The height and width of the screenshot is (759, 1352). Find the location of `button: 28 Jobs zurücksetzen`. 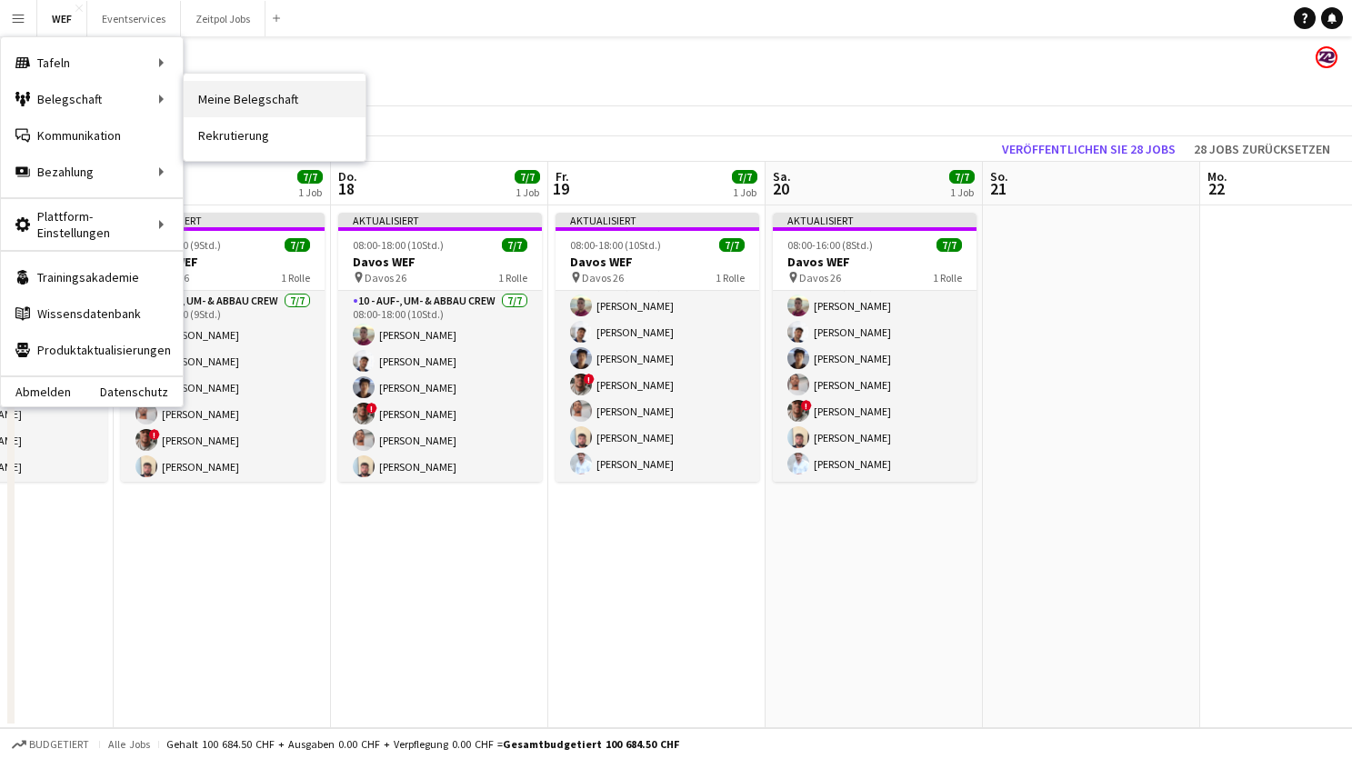

button: 28 Jobs zurücksetzen is located at coordinates (1262, 149).